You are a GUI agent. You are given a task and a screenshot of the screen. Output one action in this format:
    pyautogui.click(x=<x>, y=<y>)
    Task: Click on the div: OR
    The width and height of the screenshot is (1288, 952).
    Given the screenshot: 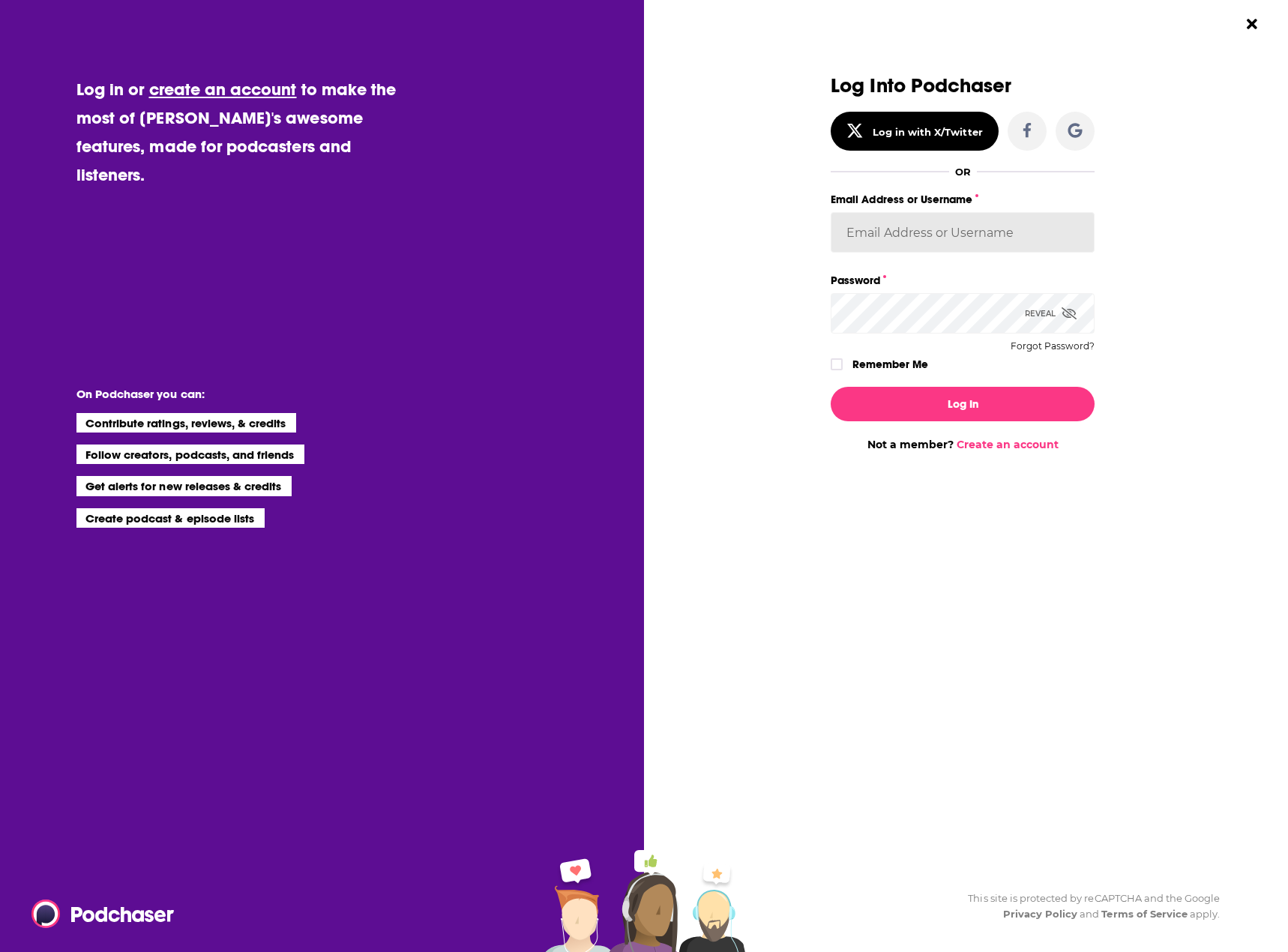 What is the action you would take?
    pyautogui.click(x=963, y=172)
    